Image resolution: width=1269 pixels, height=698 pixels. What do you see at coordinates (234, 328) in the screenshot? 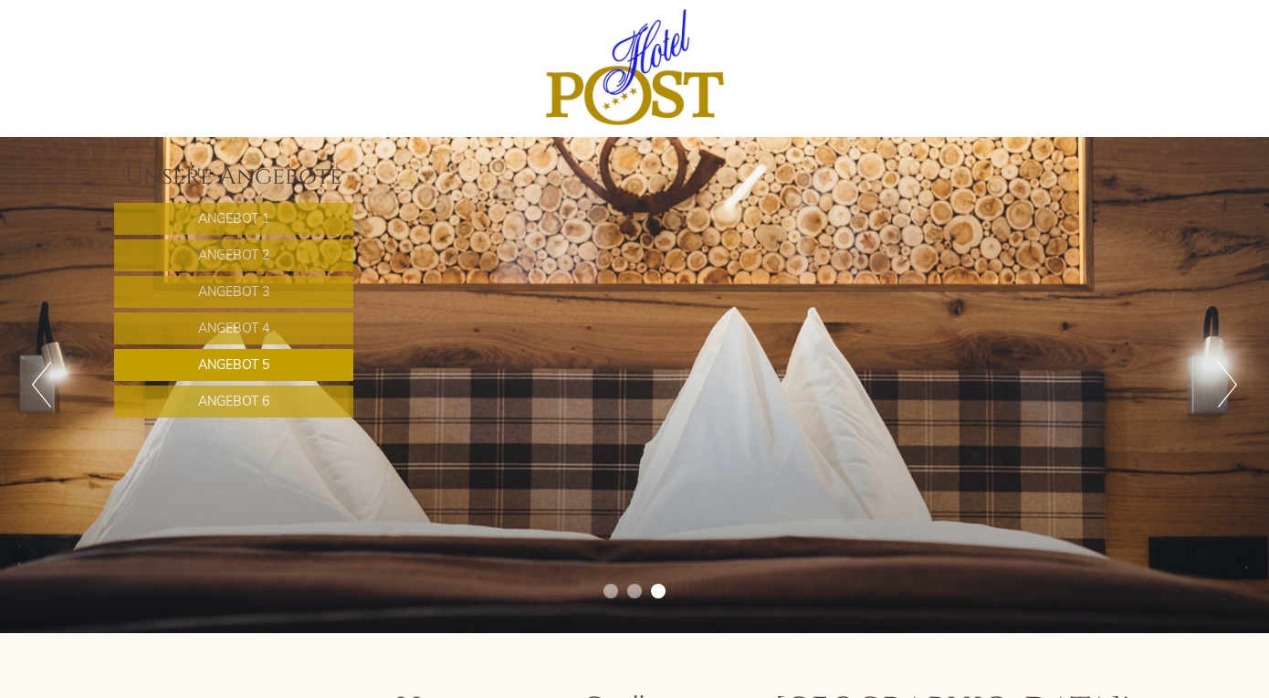
I see `span: Angebot 4` at bounding box center [234, 328].